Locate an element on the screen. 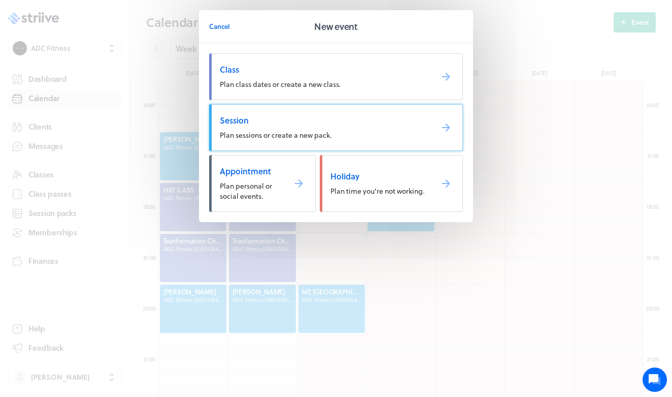  span: Session is located at coordinates (322, 120).